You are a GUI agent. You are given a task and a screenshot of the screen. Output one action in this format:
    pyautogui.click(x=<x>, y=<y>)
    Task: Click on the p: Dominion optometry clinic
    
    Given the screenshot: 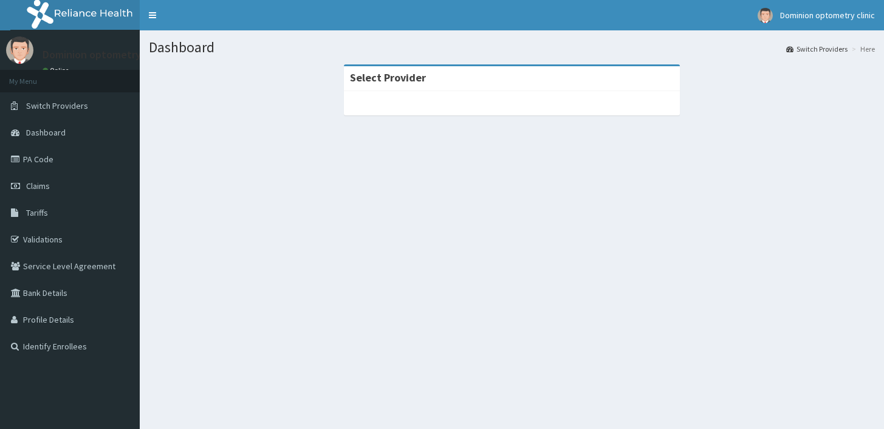 What is the action you would take?
    pyautogui.click(x=105, y=55)
    